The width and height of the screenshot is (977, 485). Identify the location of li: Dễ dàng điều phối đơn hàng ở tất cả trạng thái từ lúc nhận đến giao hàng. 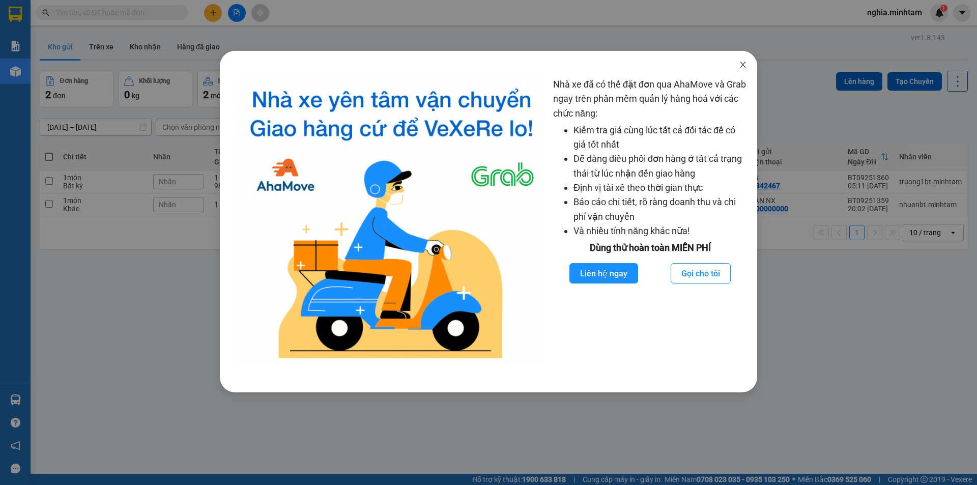
(660, 166).